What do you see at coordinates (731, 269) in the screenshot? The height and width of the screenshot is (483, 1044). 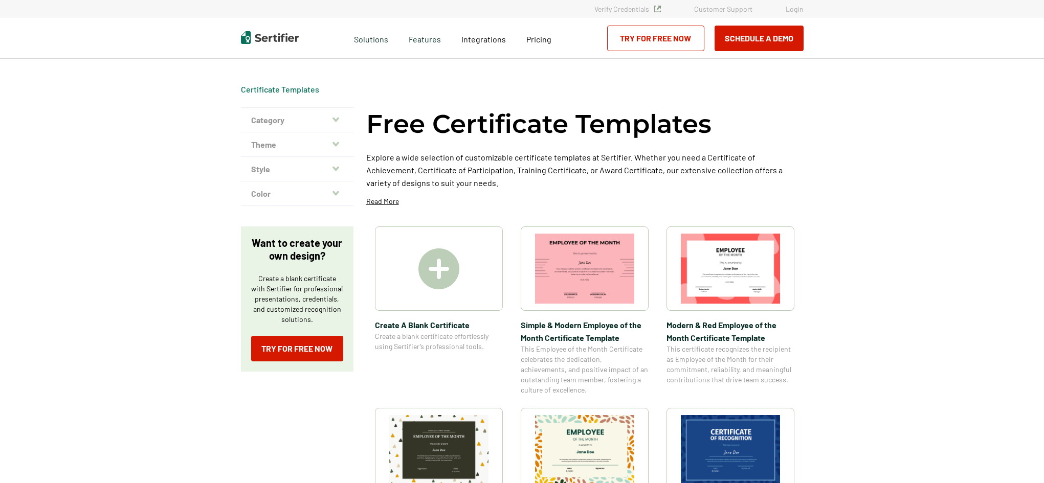 I see `img: Modern & Red Employee of the Month Certificate Template` at bounding box center [731, 269].